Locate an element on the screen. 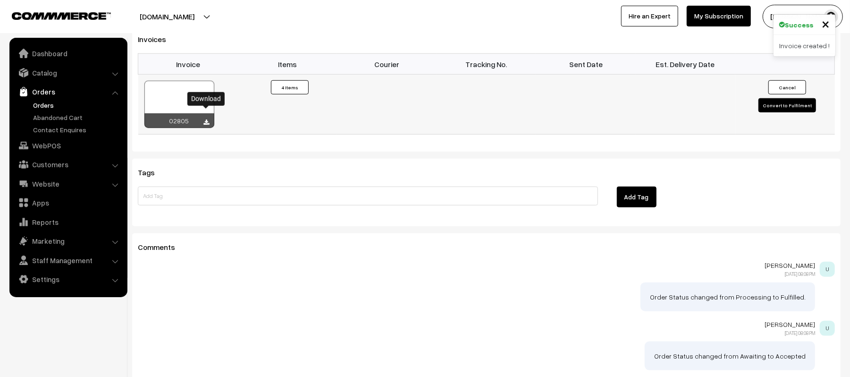 This screenshot has height=377, width=850. th: Sent Date is located at coordinates (586, 64).